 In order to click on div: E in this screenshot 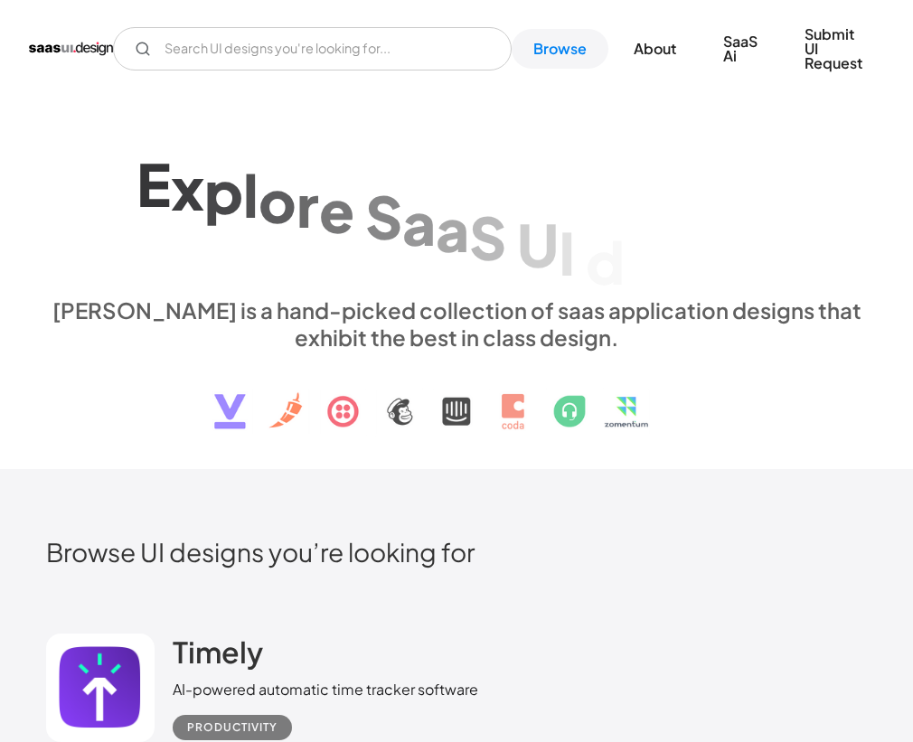, I will do `click(154, 184)`.